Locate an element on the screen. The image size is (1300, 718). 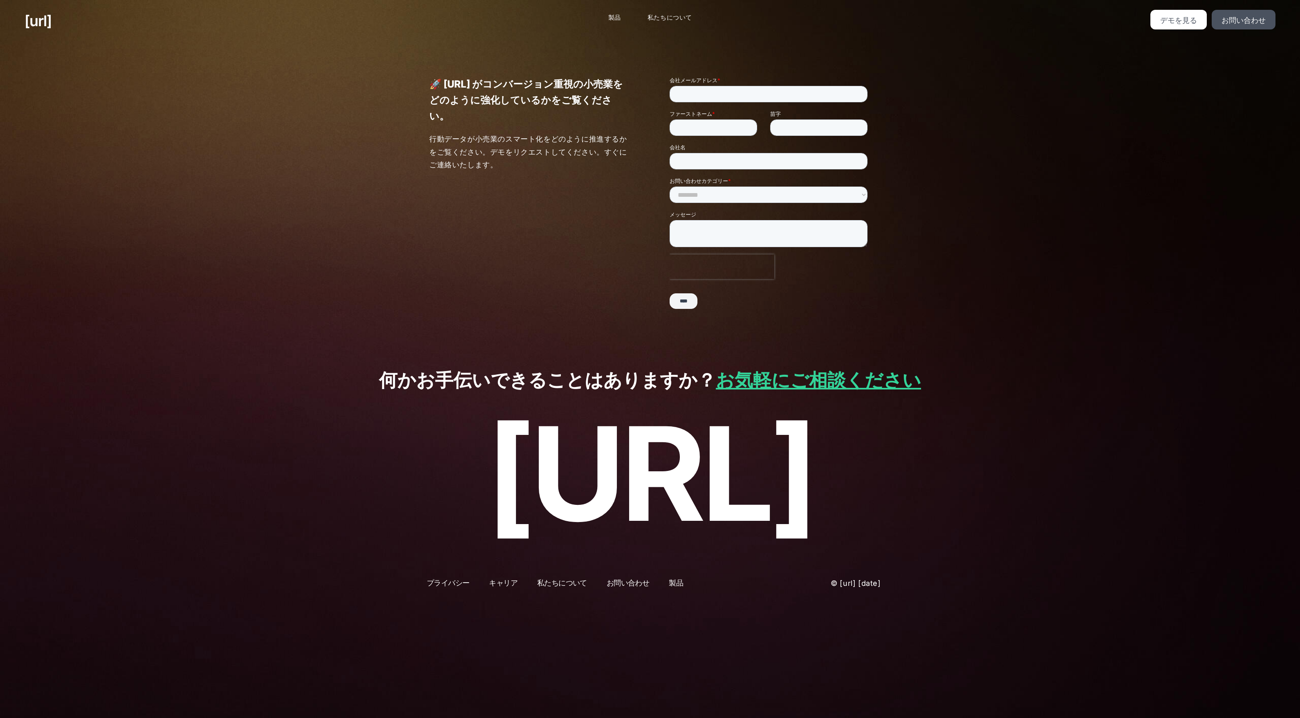
a: キャリア is located at coordinates (503, 583).